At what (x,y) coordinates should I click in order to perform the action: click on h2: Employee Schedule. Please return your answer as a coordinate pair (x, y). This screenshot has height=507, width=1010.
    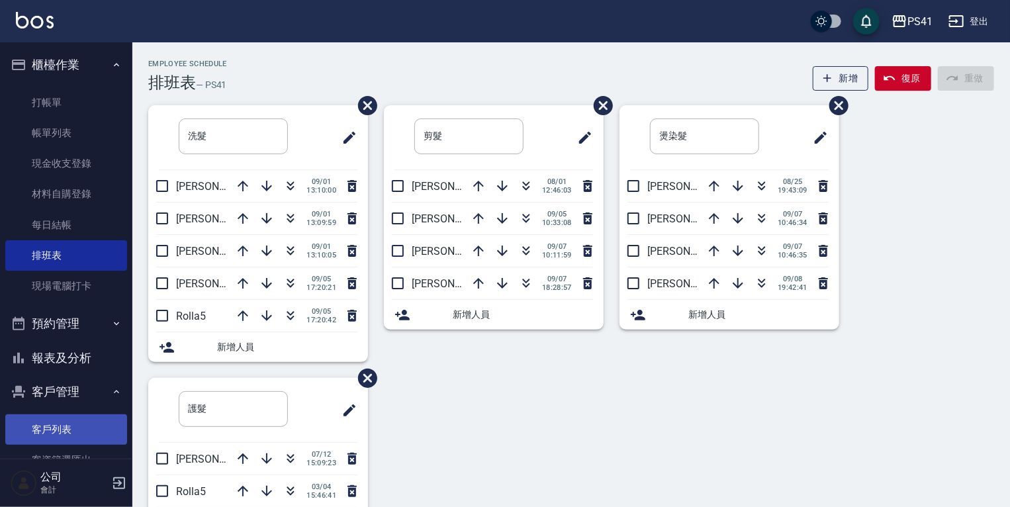
    Looking at the image, I should click on (187, 64).